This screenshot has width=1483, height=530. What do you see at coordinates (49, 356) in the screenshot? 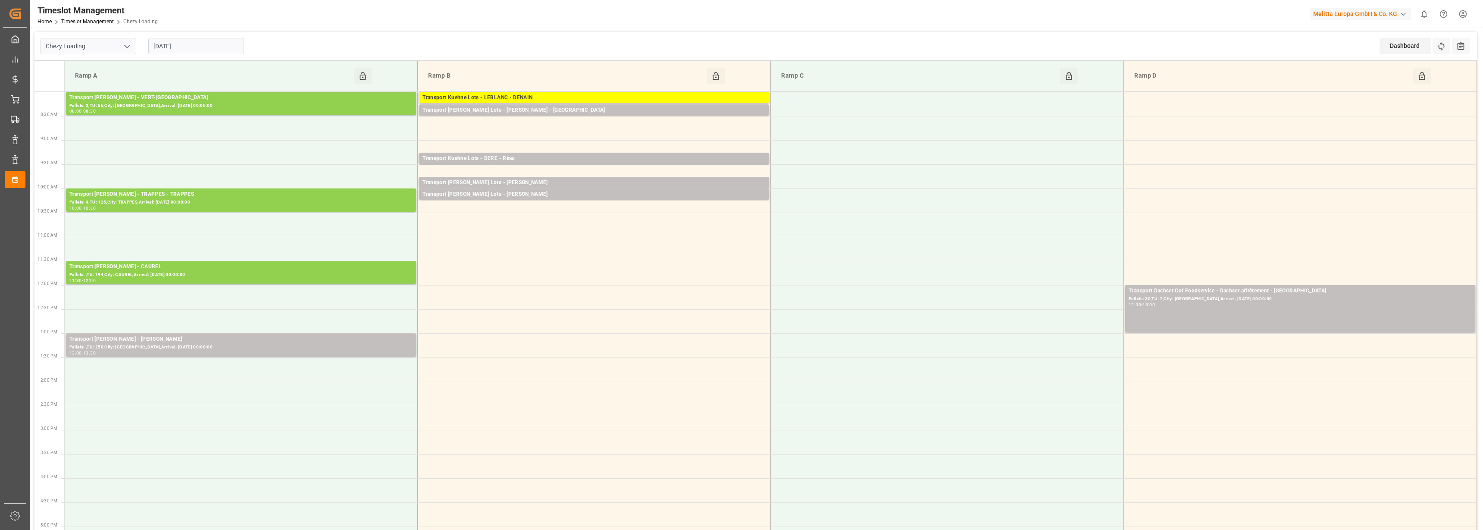
I see `span: 1:30 PM` at bounding box center [49, 356].